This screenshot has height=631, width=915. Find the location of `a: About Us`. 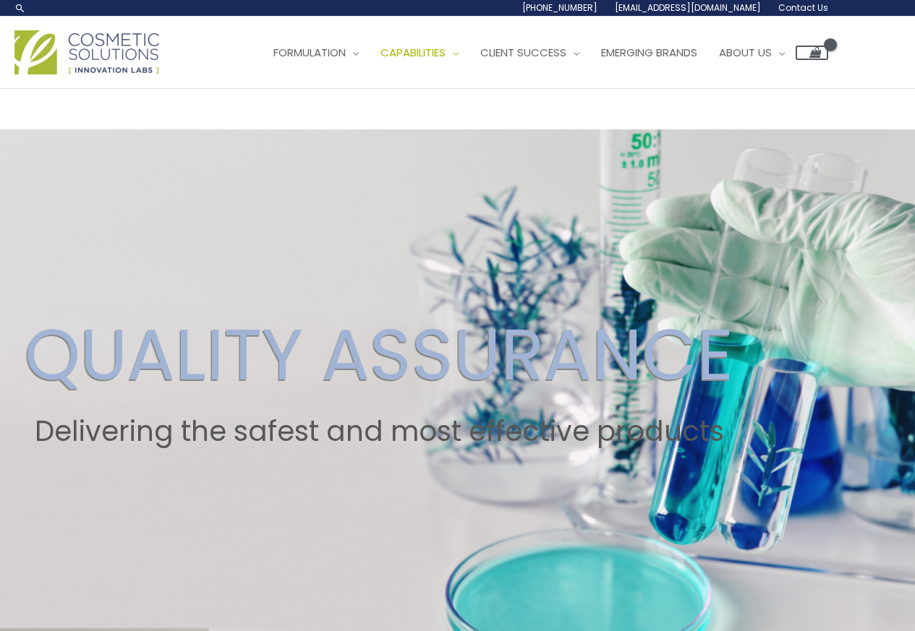

a: About Us is located at coordinates (751, 53).